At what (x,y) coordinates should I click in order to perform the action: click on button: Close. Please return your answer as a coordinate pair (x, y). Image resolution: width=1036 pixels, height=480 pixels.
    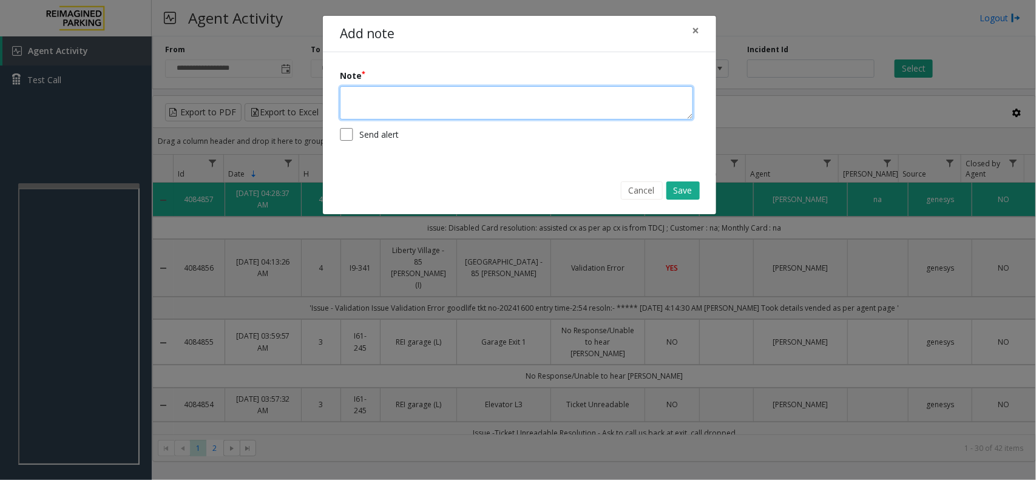
    Looking at the image, I should click on (695, 30).